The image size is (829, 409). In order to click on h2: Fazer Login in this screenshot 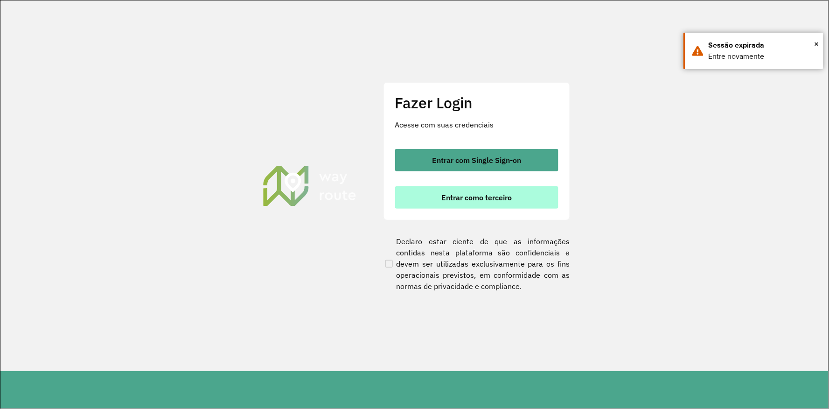, I will do `click(477, 103)`.